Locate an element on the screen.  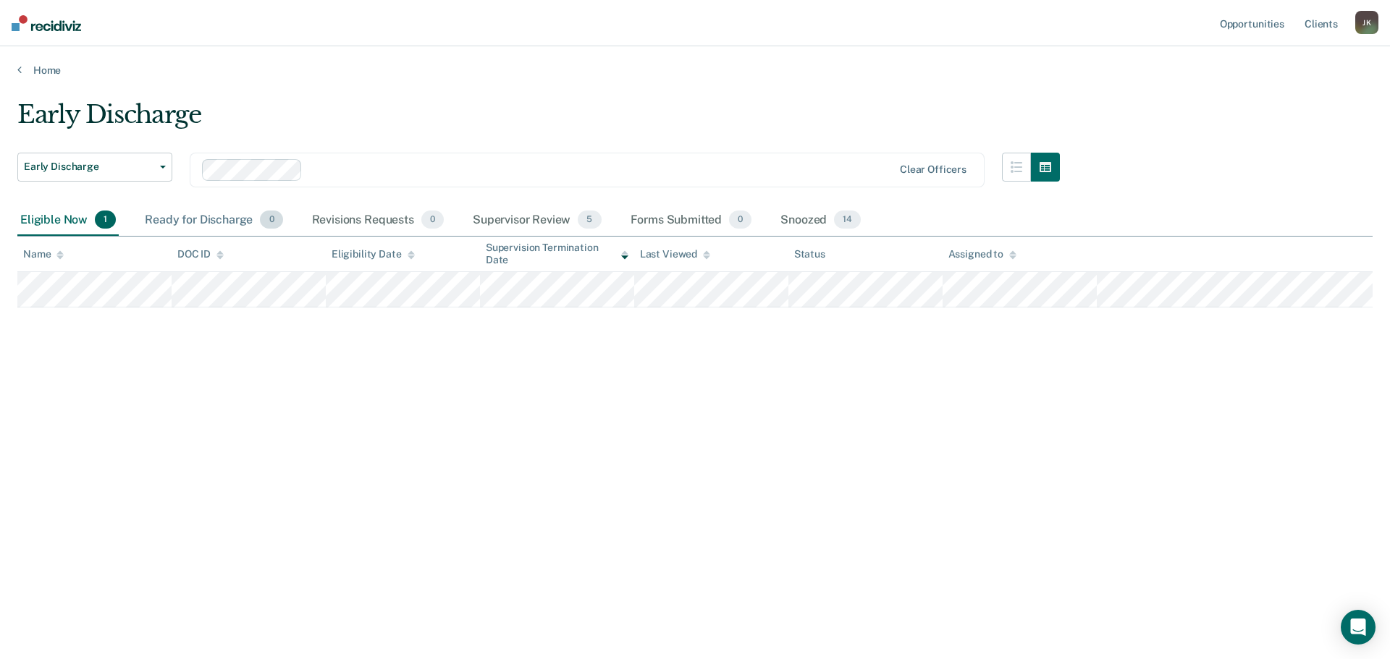
div: Snoozed14 is located at coordinates (820, 221).